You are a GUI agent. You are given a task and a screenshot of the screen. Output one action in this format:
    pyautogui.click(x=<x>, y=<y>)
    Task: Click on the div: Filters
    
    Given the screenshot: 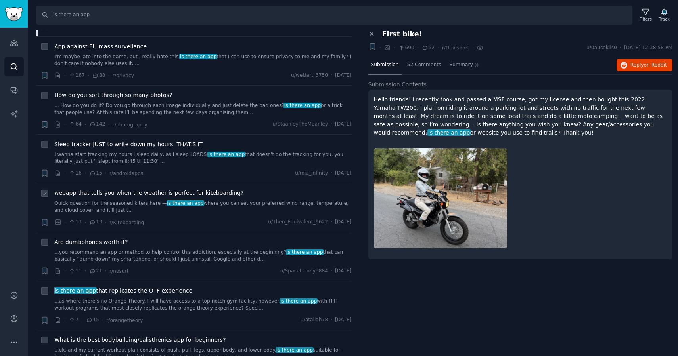 What is the action you would take?
    pyautogui.click(x=645, y=19)
    